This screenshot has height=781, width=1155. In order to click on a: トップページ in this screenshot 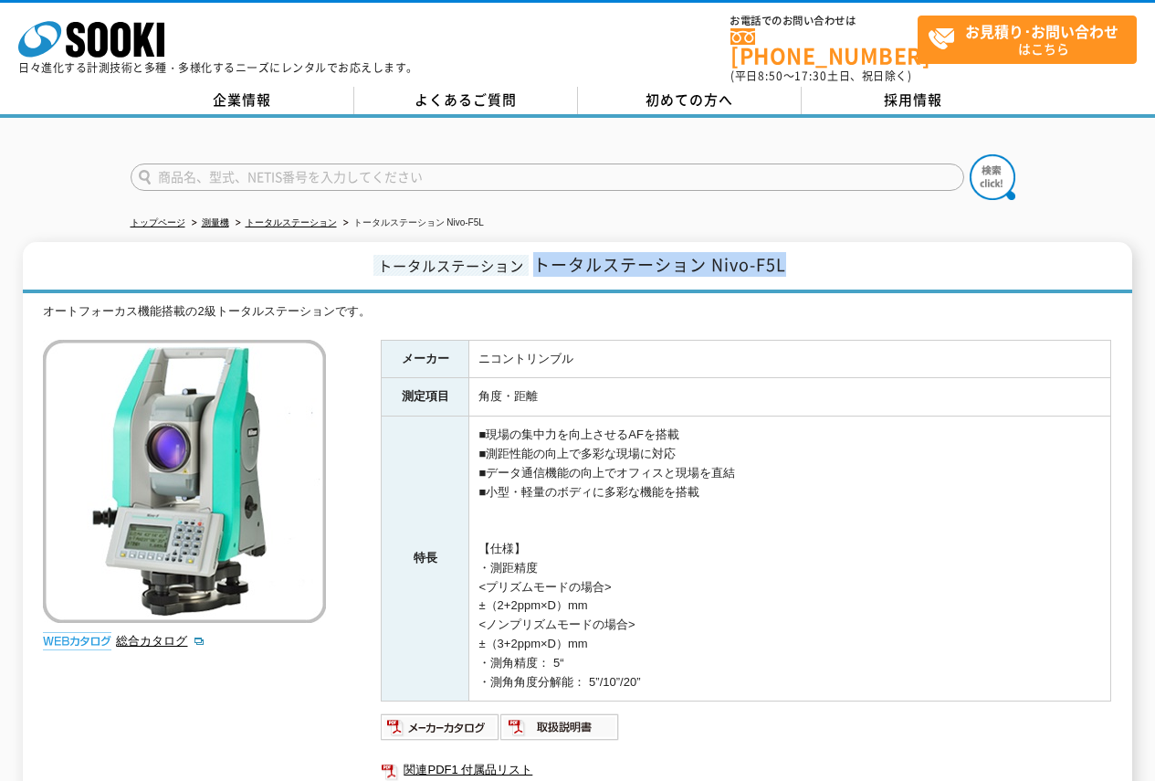, I will do `click(158, 222)`.